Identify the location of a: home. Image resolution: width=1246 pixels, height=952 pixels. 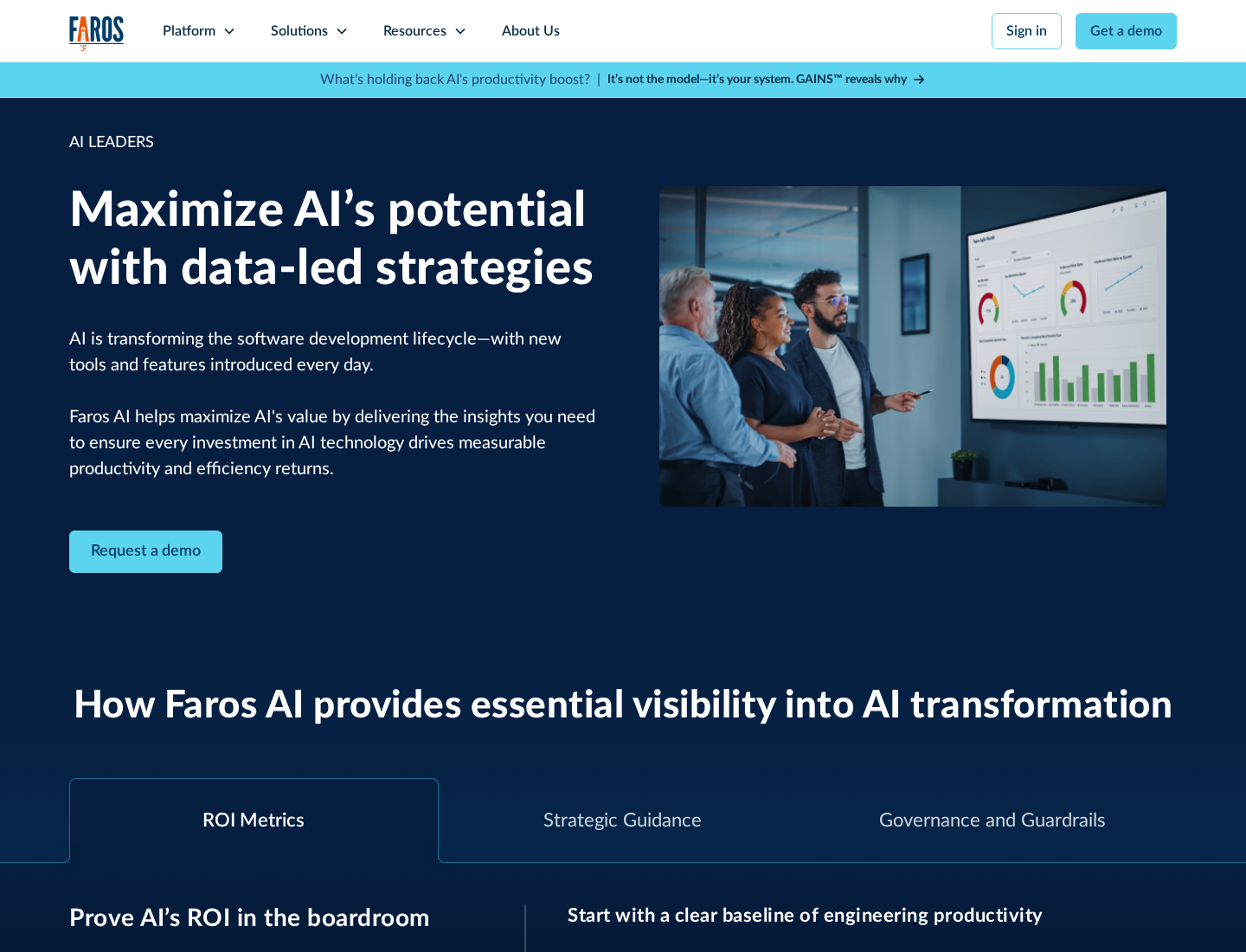
(97, 33).